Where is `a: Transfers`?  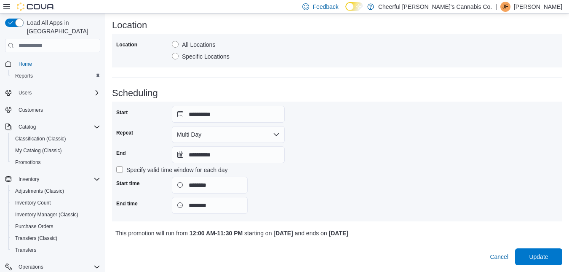
a: Transfers is located at coordinates (26, 250).